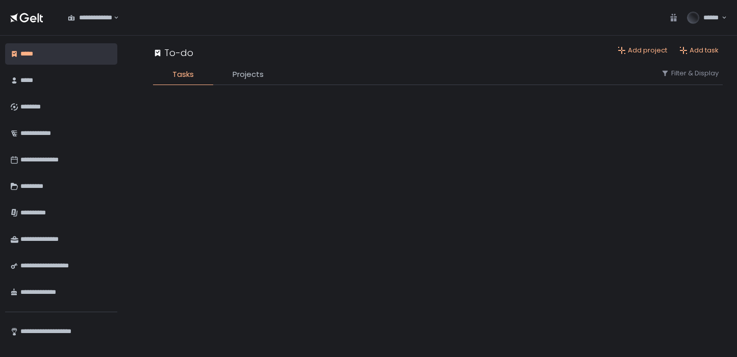  What do you see at coordinates (689, 73) in the screenshot?
I see `button: Filter & Display` at bounding box center [689, 73].